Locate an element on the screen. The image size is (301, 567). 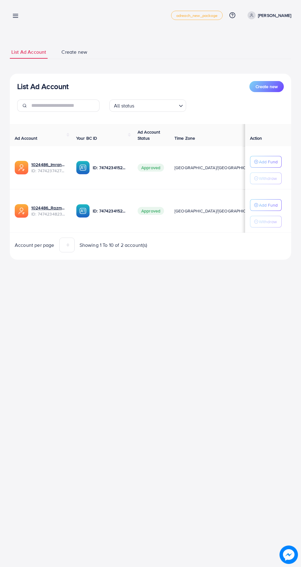
span: Showing 1 To 10 of 2 account(s) is located at coordinates (113, 245).